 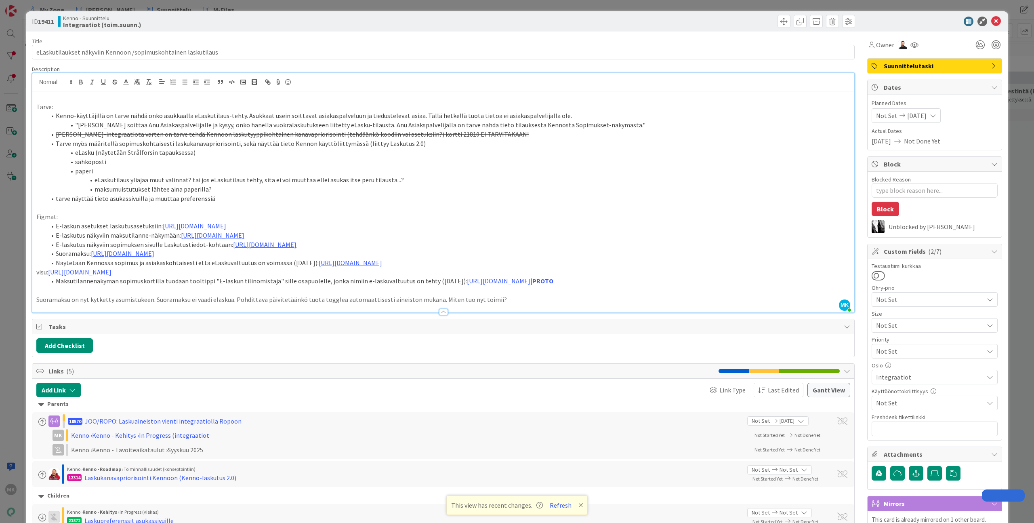 What do you see at coordinates (443, 272) in the screenshot?
I see `p: visu:` at bounding box center [443, 272].